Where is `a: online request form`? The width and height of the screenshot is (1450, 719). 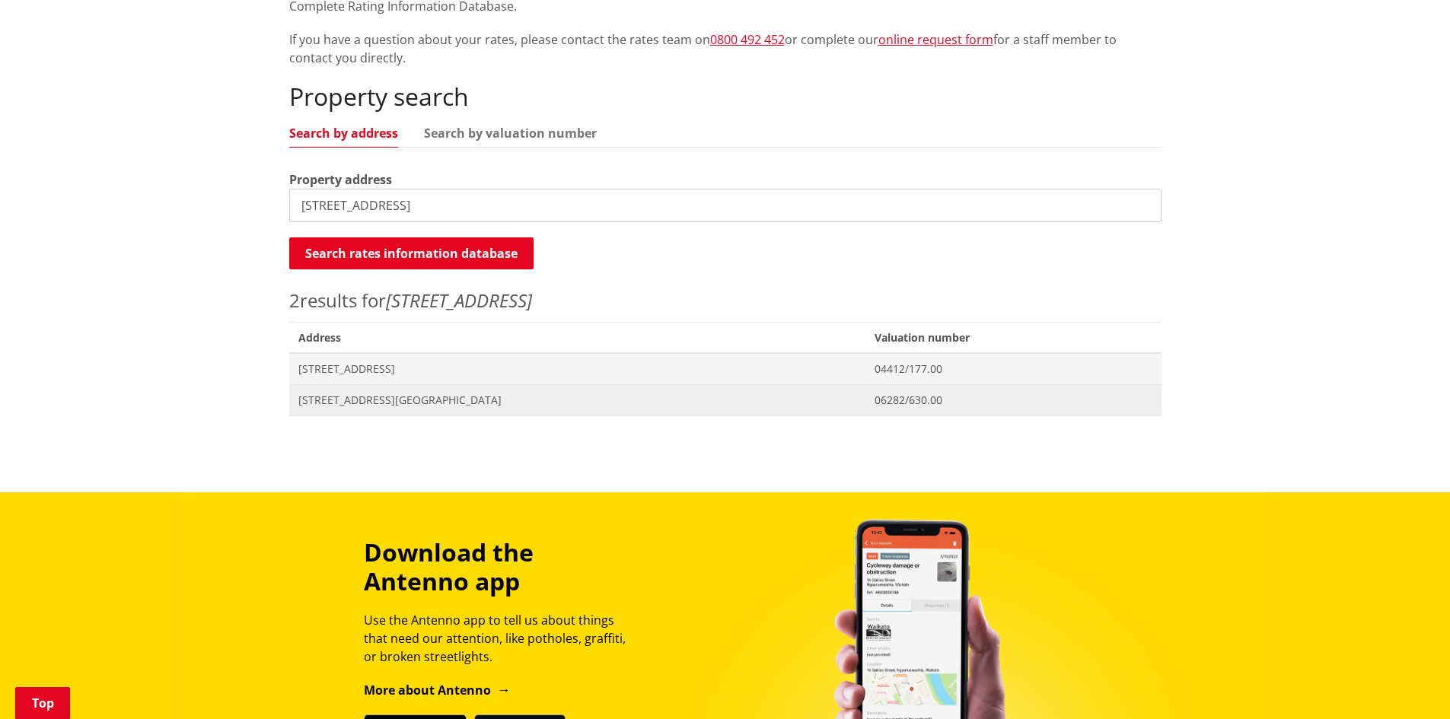
a: online request form is located at coordinates (935, 40).